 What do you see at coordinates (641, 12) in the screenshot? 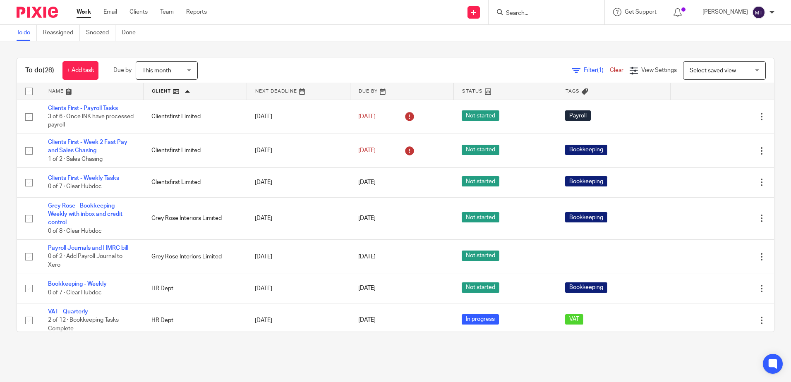
I see `span: Get Support` at bounding box center [641, 12].